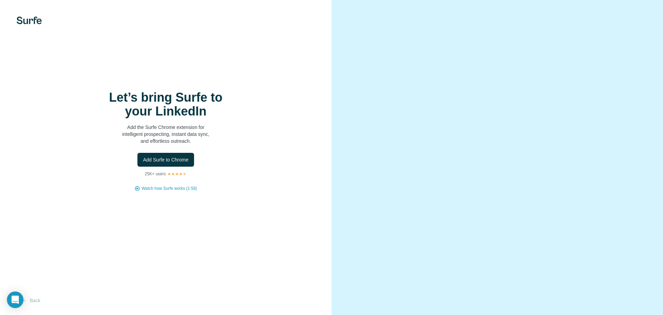  Describe the element at coordinates (166, 104) in the screenshot. I see `h1: Let’s bring Surfe to your LinkedIn` at that location.